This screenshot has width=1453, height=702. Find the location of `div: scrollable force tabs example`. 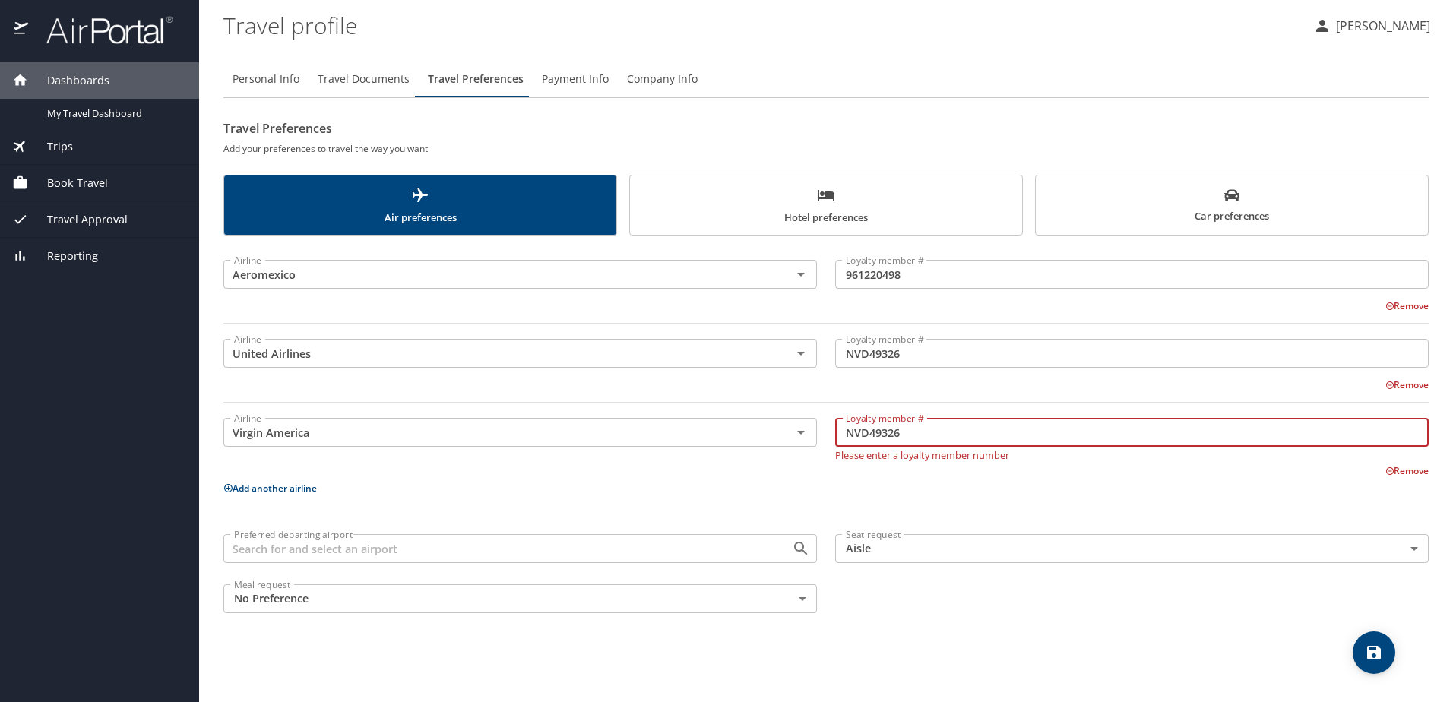

div: scrollable force tabs example is located at coordinates (826, 205).